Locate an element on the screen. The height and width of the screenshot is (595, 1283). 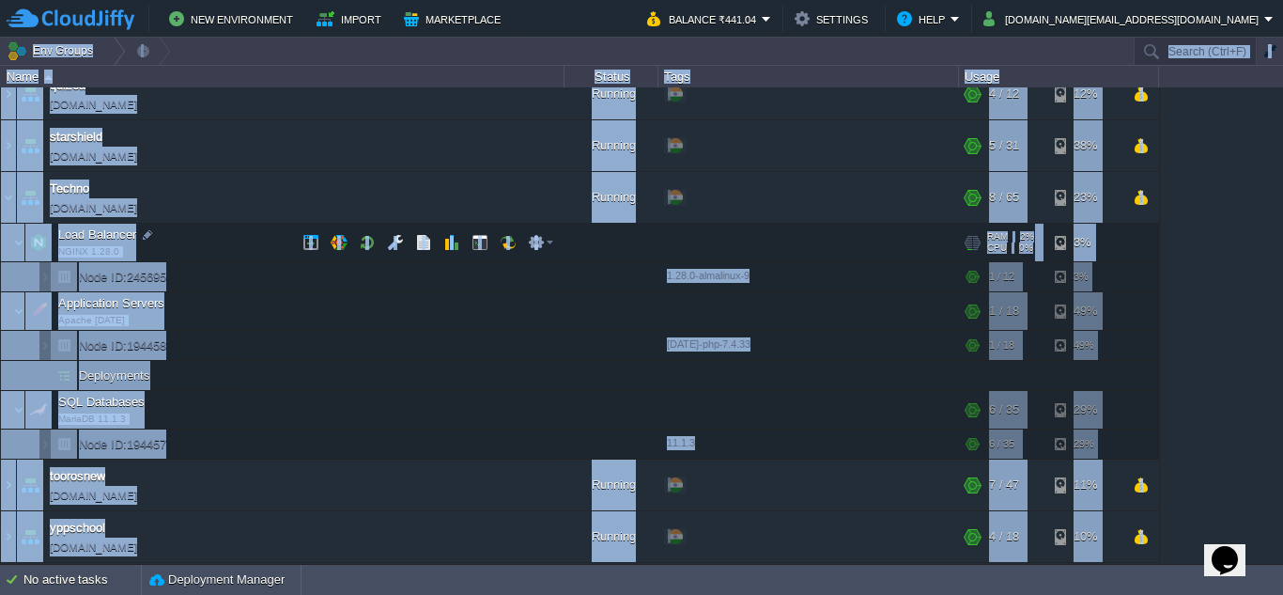
div: 38% is located at coordinates (1085, 146).